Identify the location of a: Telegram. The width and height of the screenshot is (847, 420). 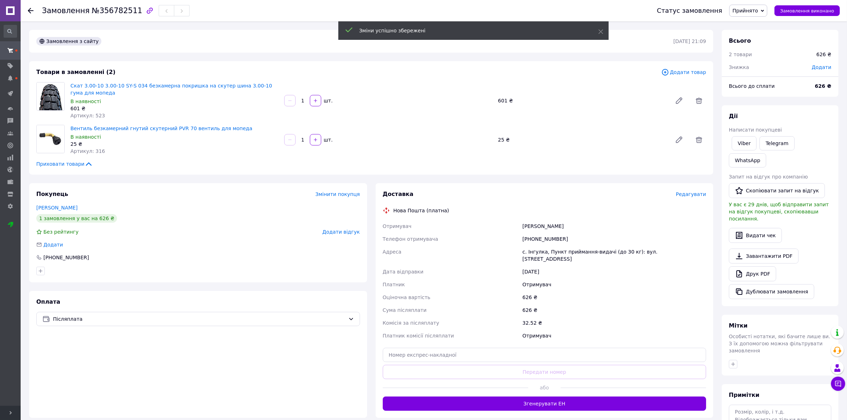
(777, 143).